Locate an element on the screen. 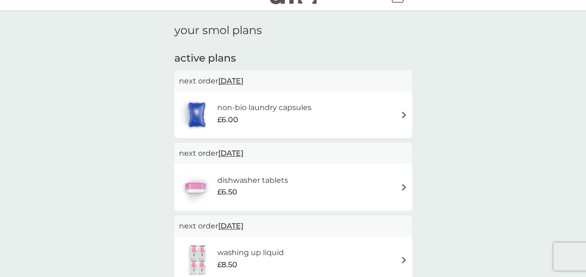 The width and height of the screenshot is (586, 277). img: dishwasher tablets is located at coordinates (195, 187).